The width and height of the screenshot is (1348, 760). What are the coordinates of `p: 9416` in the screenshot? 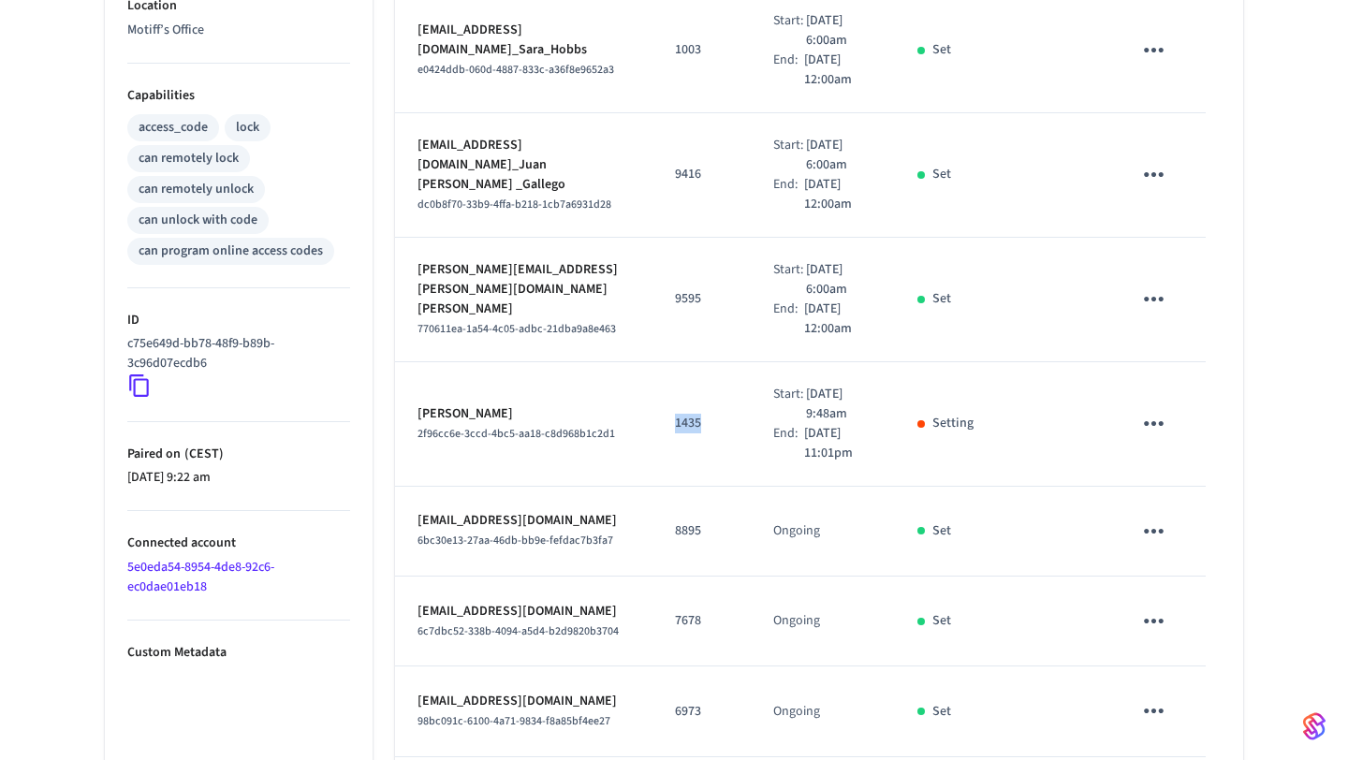 It's located at (701, 174).